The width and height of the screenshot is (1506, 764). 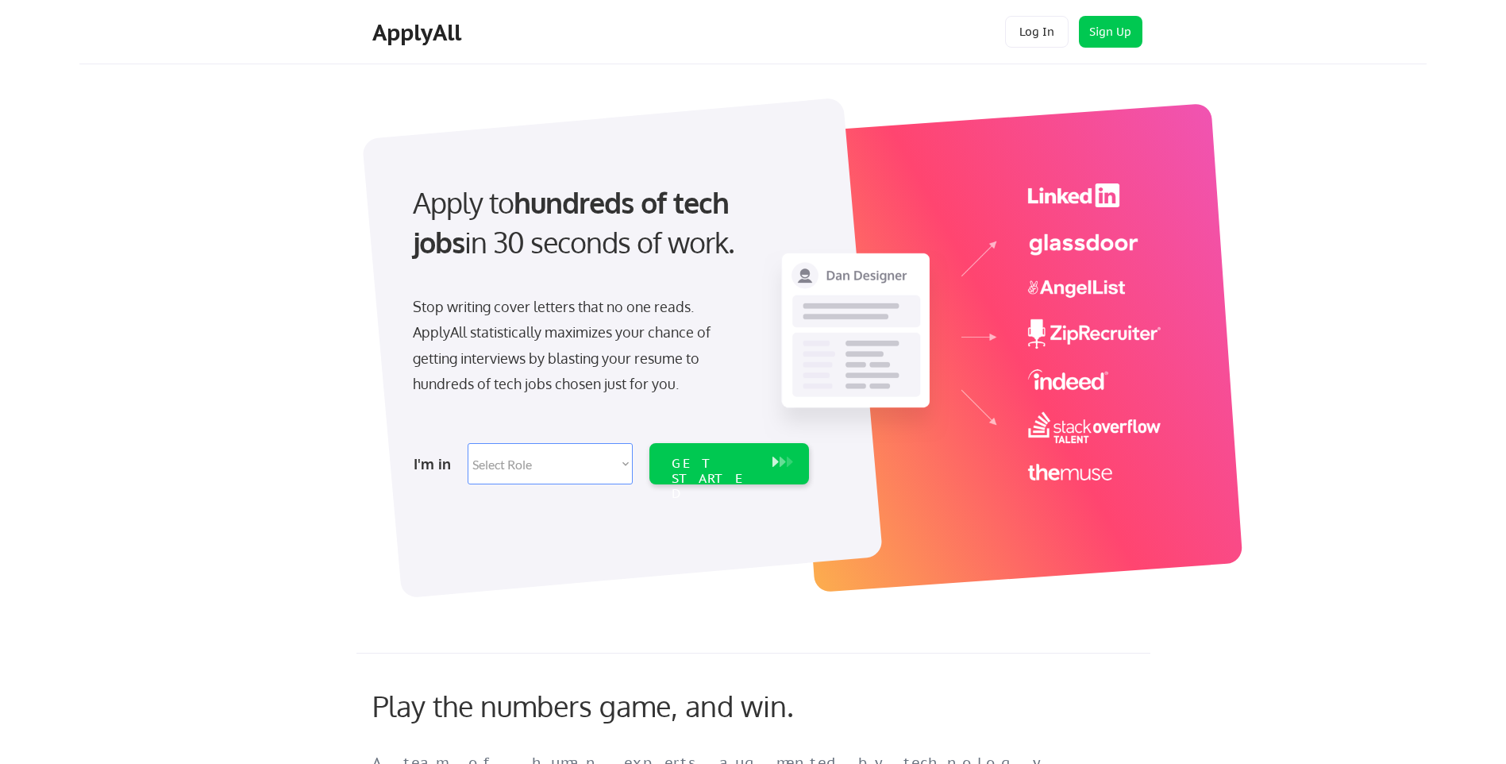 What do you see at coordinates (618, 705) in the screenshot?
I see `div: Play the numbers game, and win.` at bounding box center [618, 705].